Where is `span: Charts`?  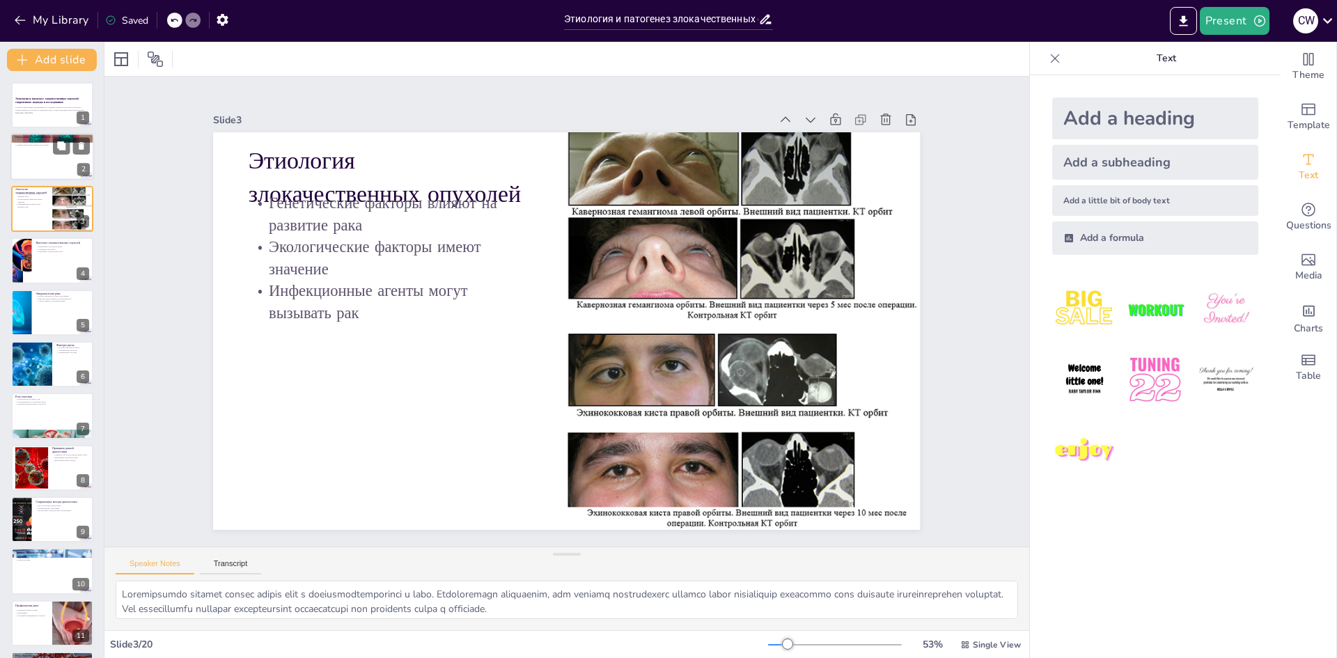
span: Charts is located at coordinates (1309, 329).